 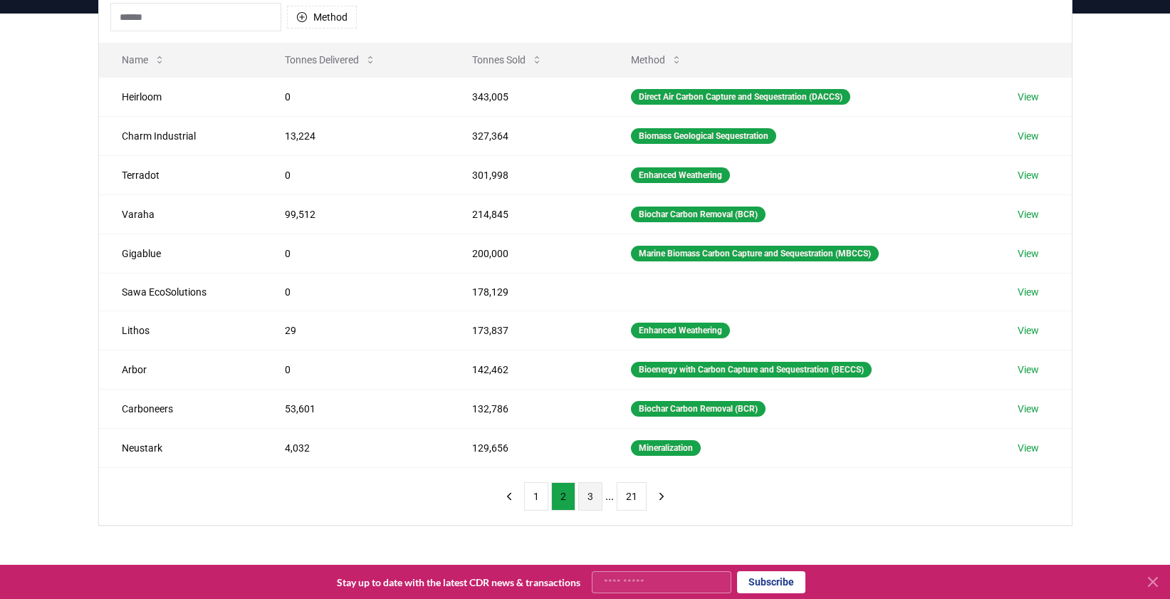 What do you see at coordinates (529, 253) in the screenshot?
I see `td: 200,000` at bounding box center [529, 253].